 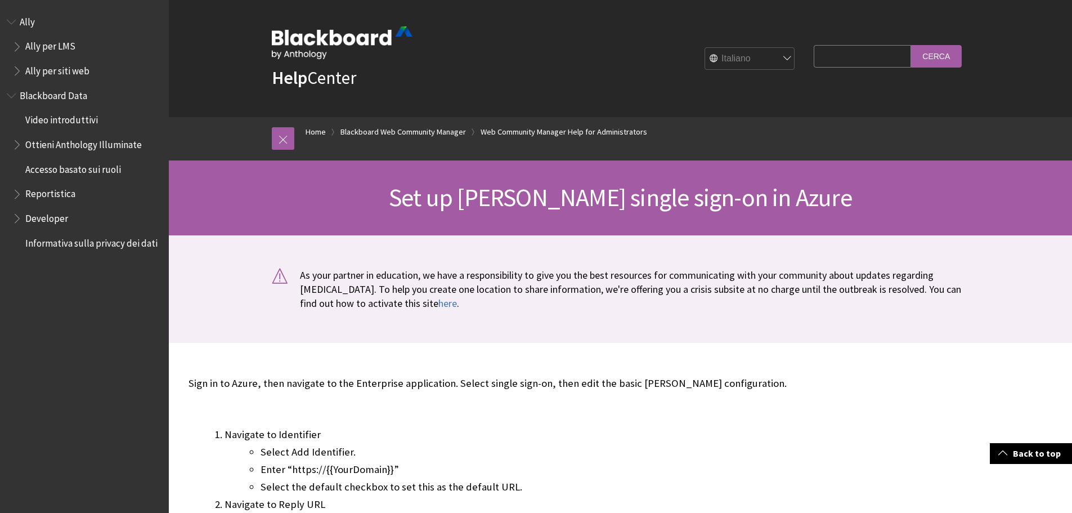 I want to click on li: Navigate to Identifier, so click(x=556, y=460).